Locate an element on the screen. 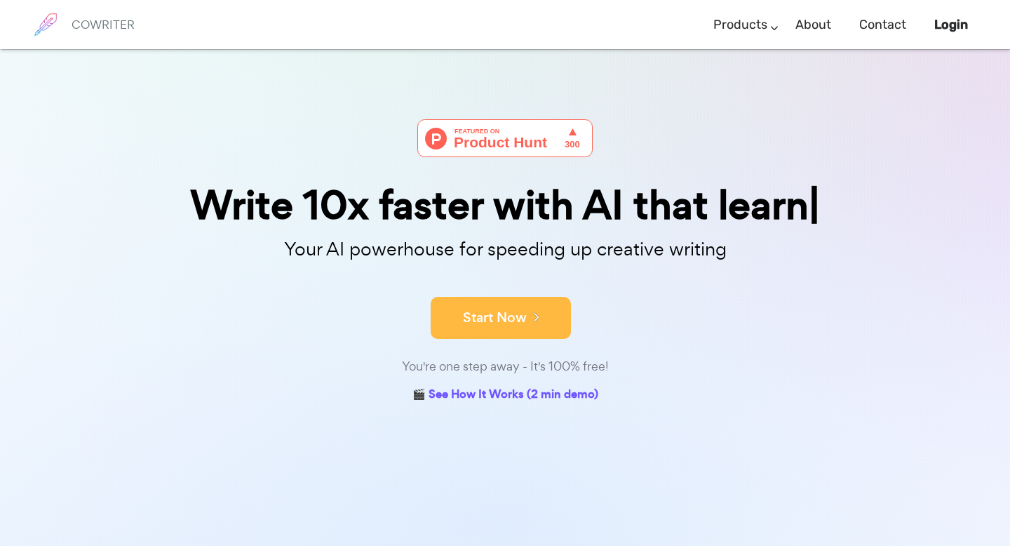 The image size is (1010, 546). h6: COWRITER is located at coordinates (103, 25).